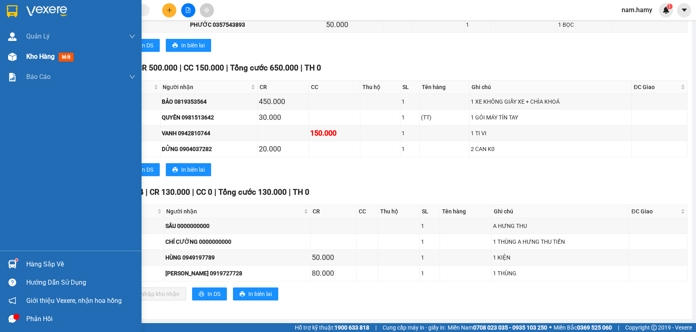  Describe the element at coordinates (50, 23) in the screenshot. I see `span: environment` at that location.